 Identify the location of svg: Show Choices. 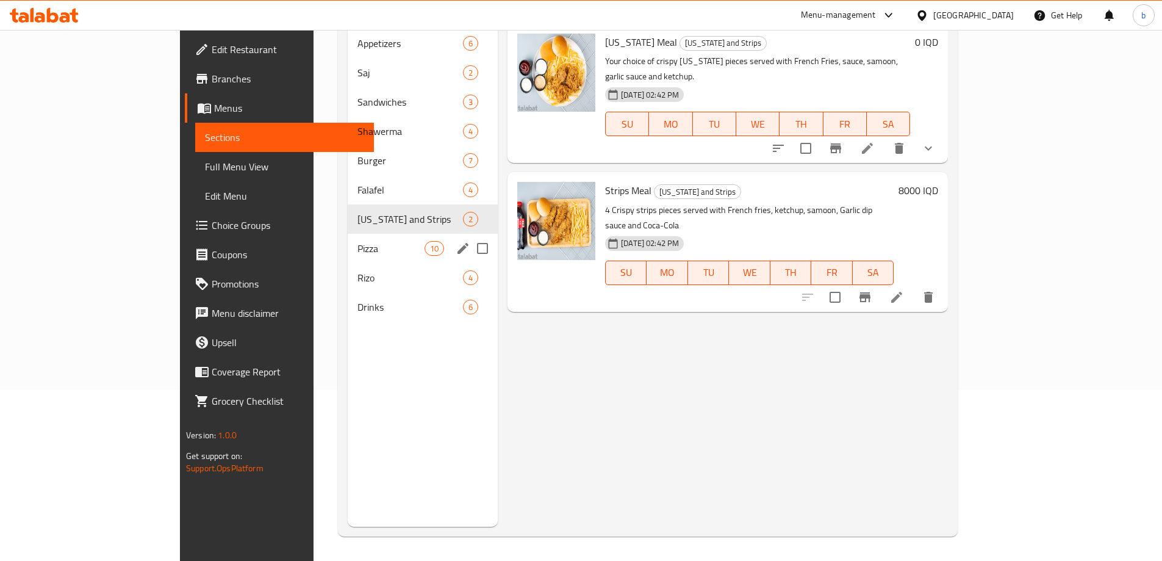
(928, 148).